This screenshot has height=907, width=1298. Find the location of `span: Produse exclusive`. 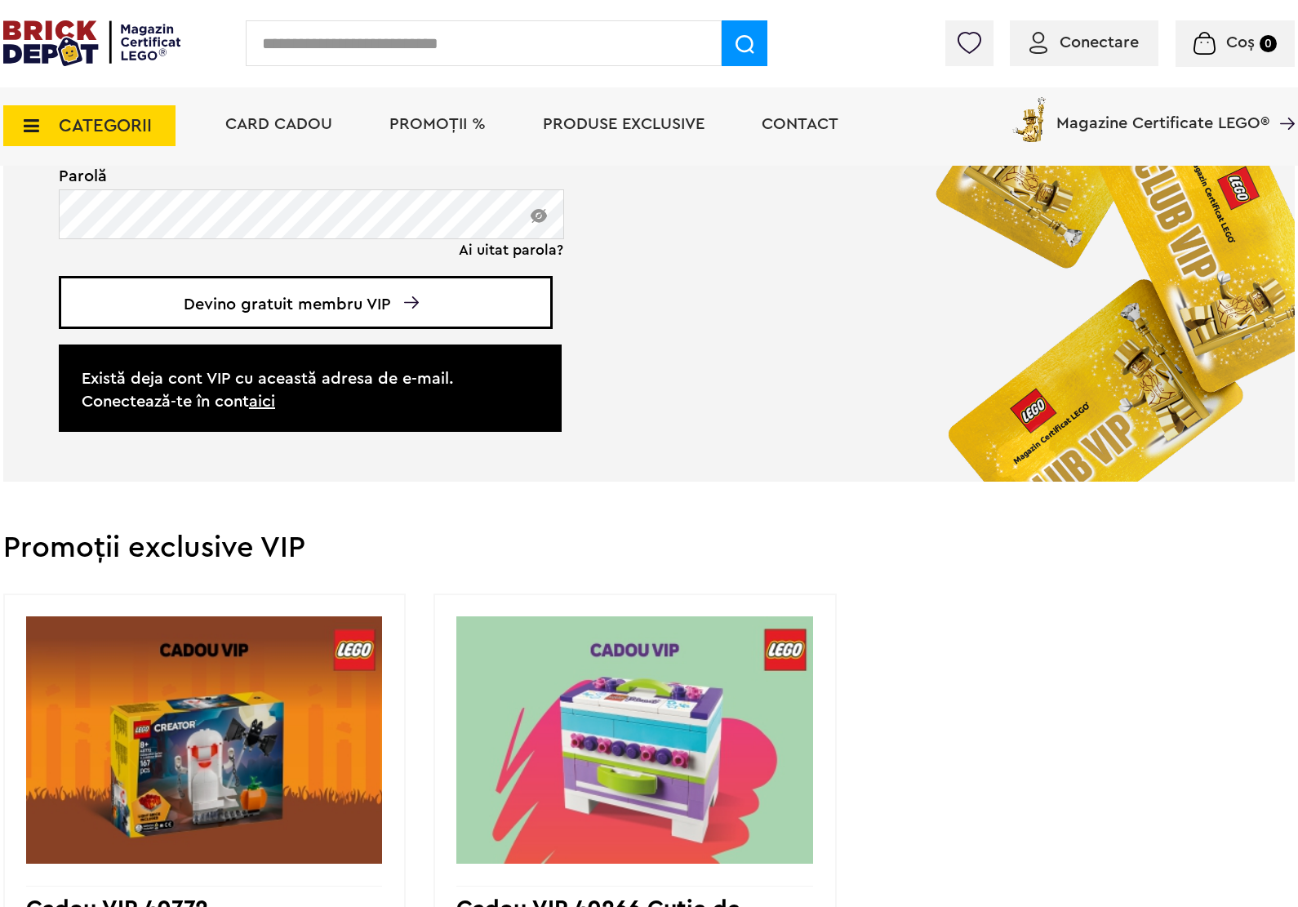

span: Produse exclusive is located at coordinates (624, 124).